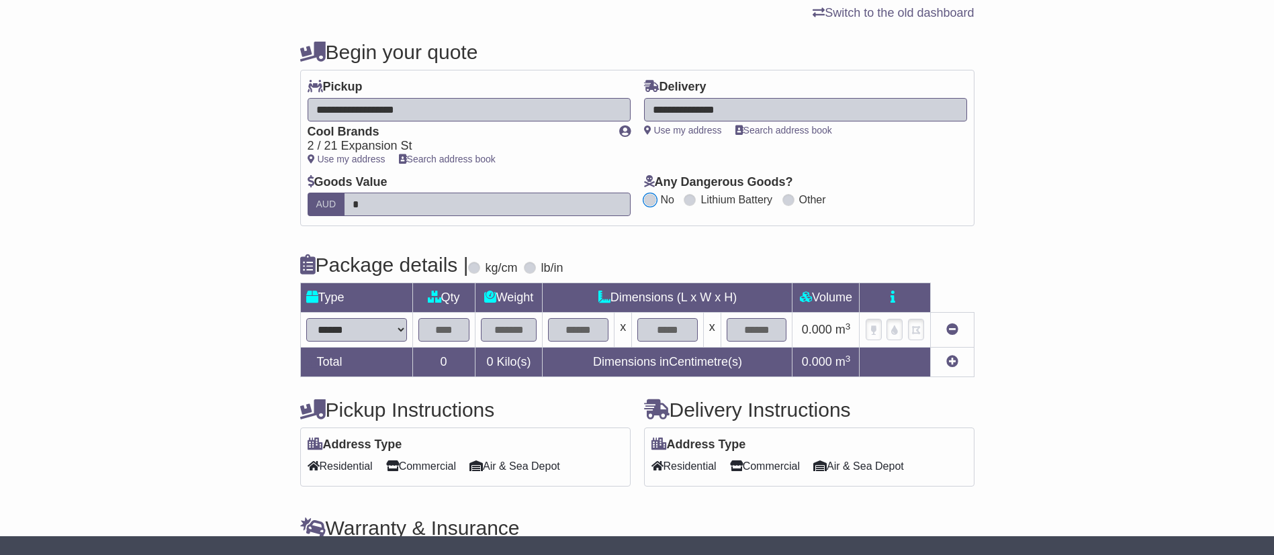 The height and width of the screenshot is (555, 1274). I want to click on td: Qty, so click(443, 298).